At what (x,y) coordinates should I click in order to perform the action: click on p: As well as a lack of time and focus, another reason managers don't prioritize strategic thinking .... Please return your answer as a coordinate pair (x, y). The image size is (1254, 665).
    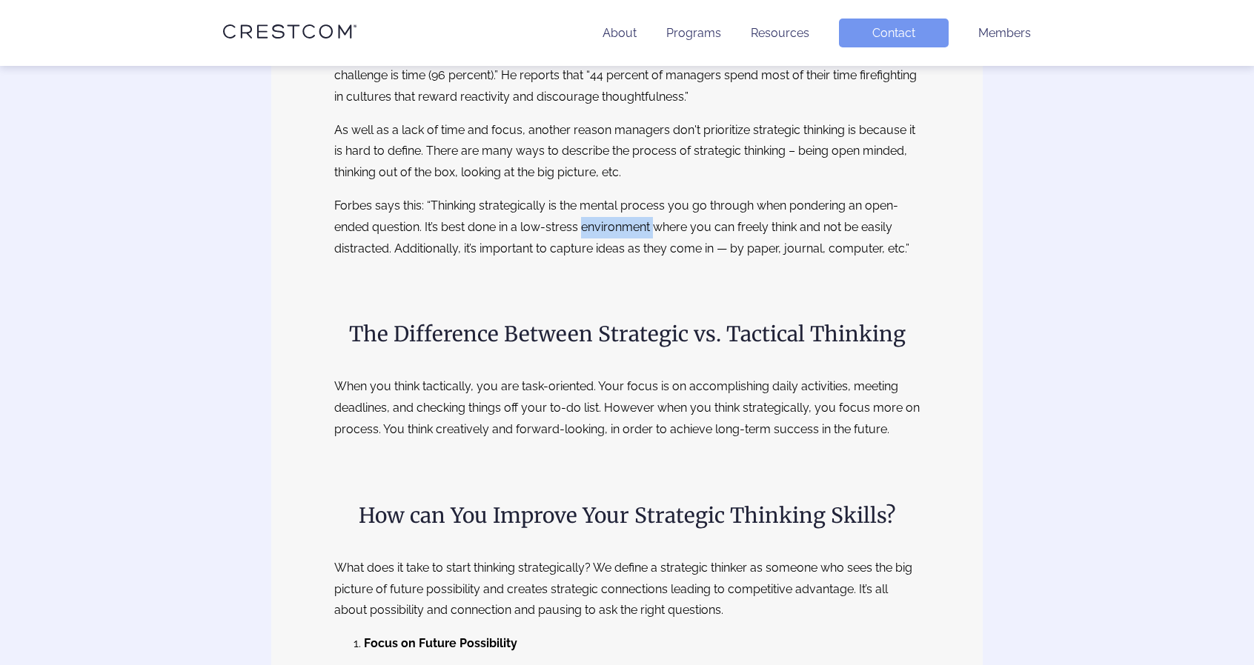
    Looking at the image, I should click on (627, 152).